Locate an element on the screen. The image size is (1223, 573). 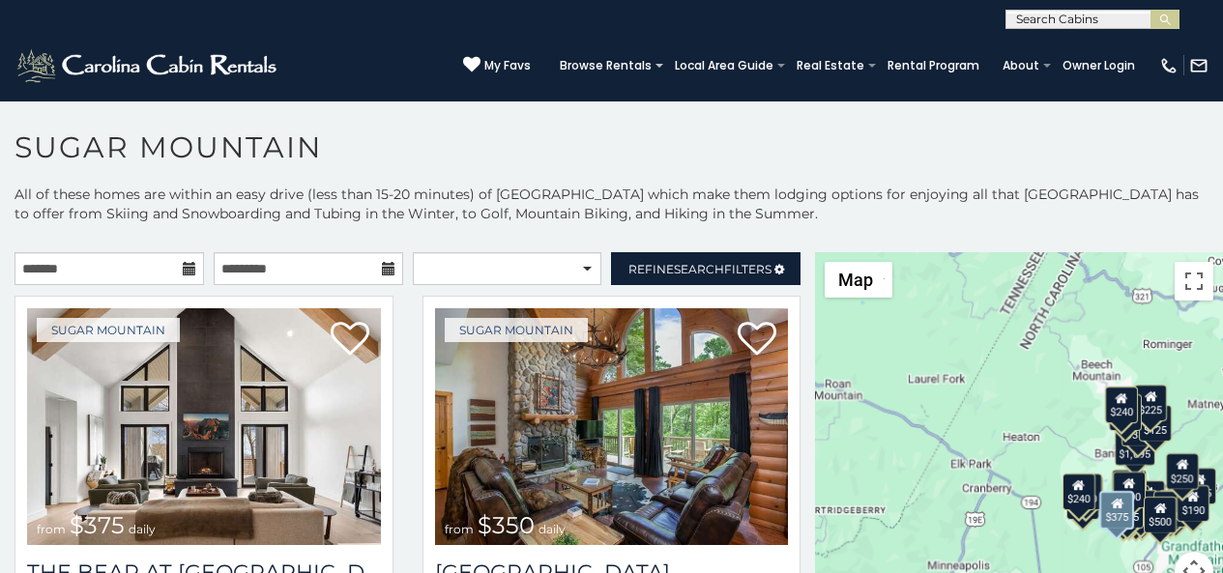
img: mail-regular-white.png is located at coordinates (1199, 66).